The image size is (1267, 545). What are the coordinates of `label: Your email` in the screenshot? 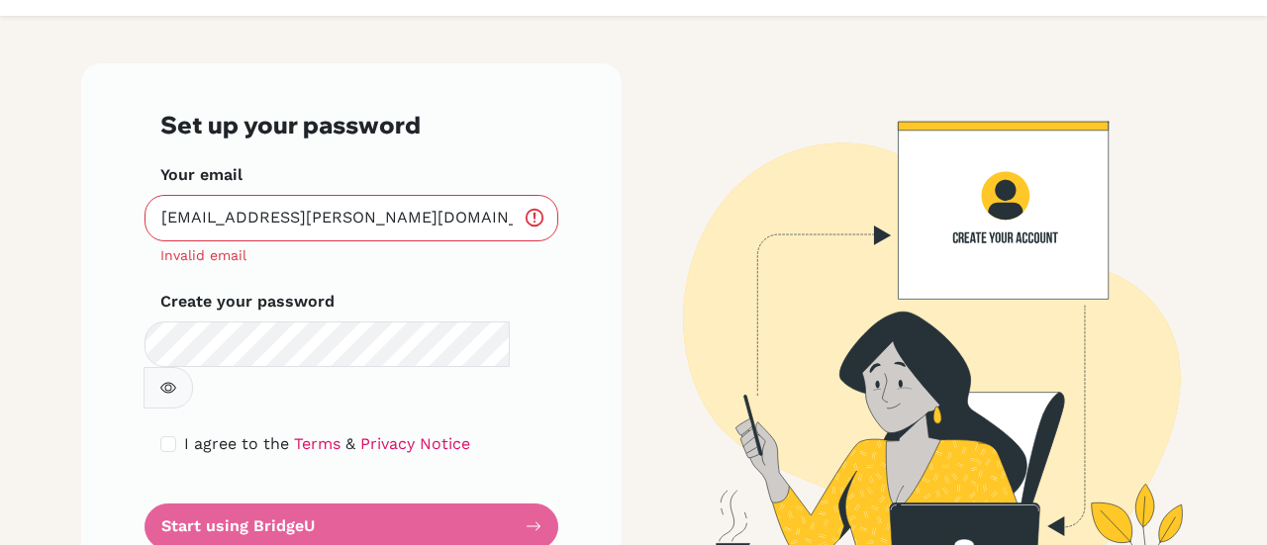 It's located at (201, 175).